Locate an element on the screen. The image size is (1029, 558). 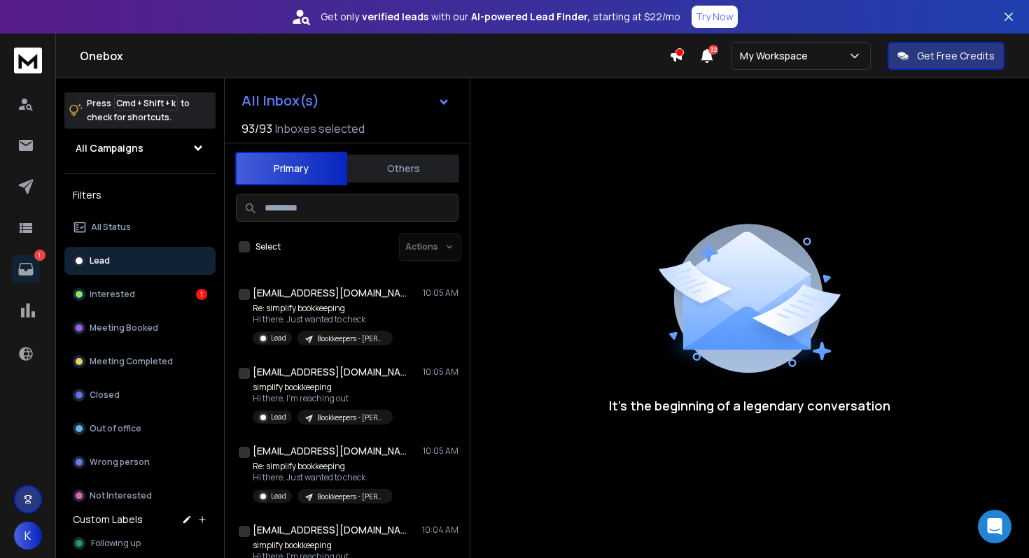
p: All Status is located at coordinates (111, 227).